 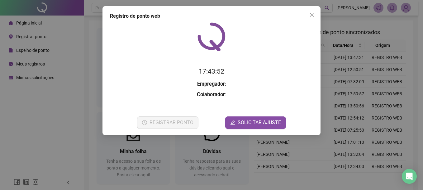 I want to click on span: SOLICITAR AJUSTE, so click(x=259, y=123).